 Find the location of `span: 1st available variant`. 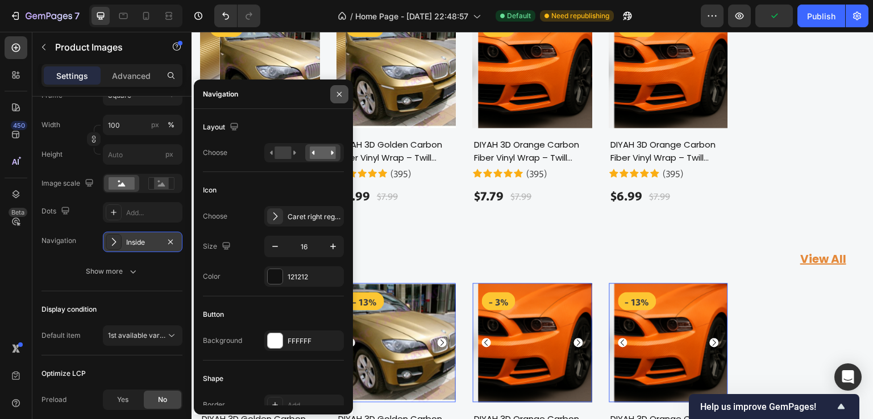

span: 1st available variant is located at coordinates (140, 335).